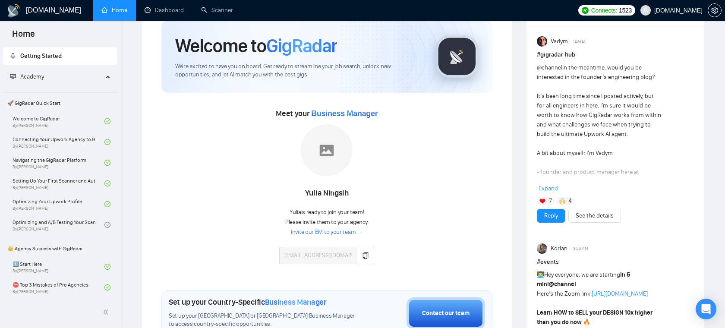 Image resolution: width=725 pixels, height=328 pixels. Describe the element at coordinates (599, 299) in the screenshot. I see `div: Hey everyone, we are starting Here’s the Zoom link:` at that location.